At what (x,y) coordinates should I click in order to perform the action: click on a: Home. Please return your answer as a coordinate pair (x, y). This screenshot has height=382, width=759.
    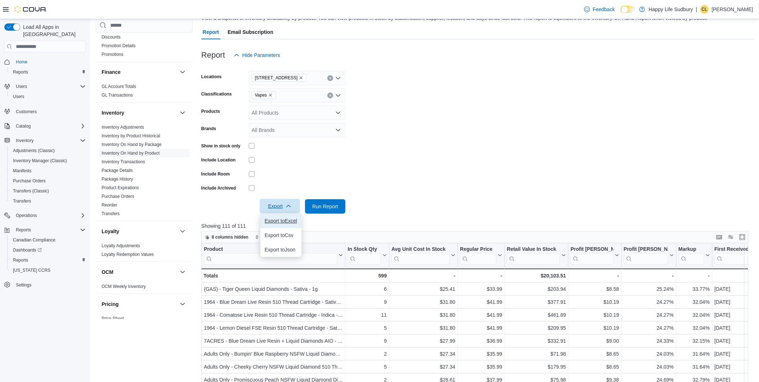
    Looking at the image, I should click on (22, 62).